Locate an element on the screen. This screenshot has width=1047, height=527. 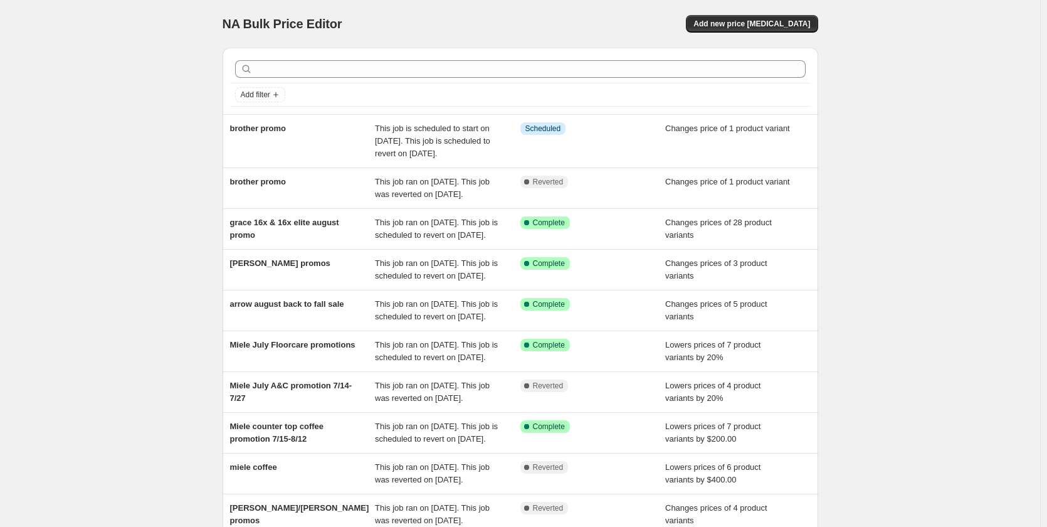
span: Miele July A&C promotion 7/14-7/27 is located at coordinates (291, 391).